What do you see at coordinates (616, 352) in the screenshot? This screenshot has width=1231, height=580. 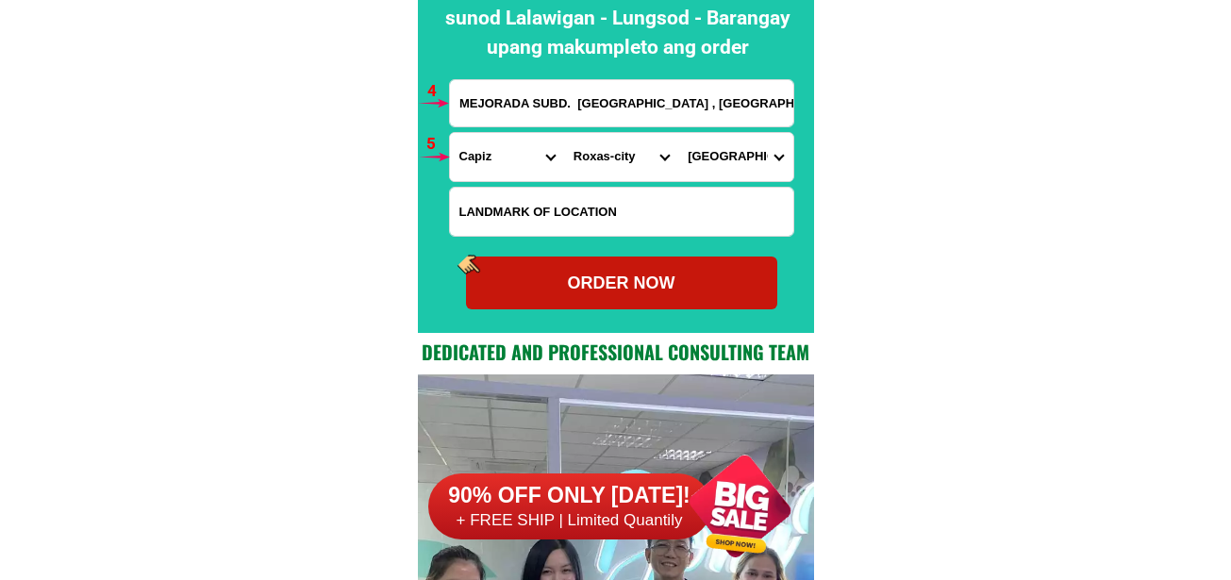 I see `h2: Dedicated and professional consulting team` at bounding box center [616, 352].